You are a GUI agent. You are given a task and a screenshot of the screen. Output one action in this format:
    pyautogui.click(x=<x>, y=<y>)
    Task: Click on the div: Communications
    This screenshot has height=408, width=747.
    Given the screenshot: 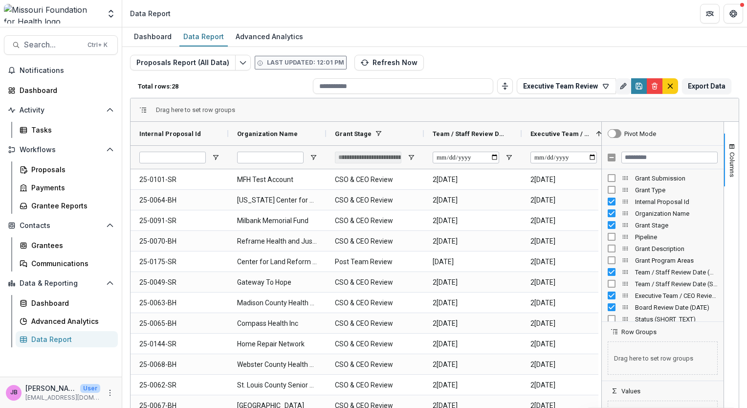 What is the action you would take?
    pyautogui.click(x=70, y=263)
    